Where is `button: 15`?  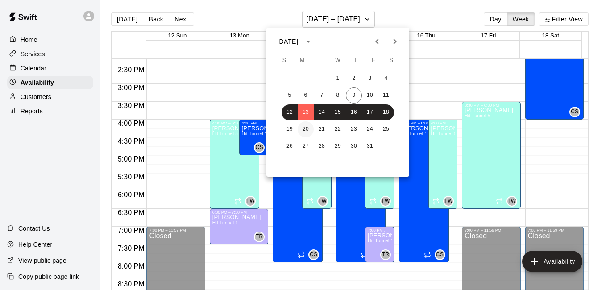
button: 15 is located at coordinates (338, 112).